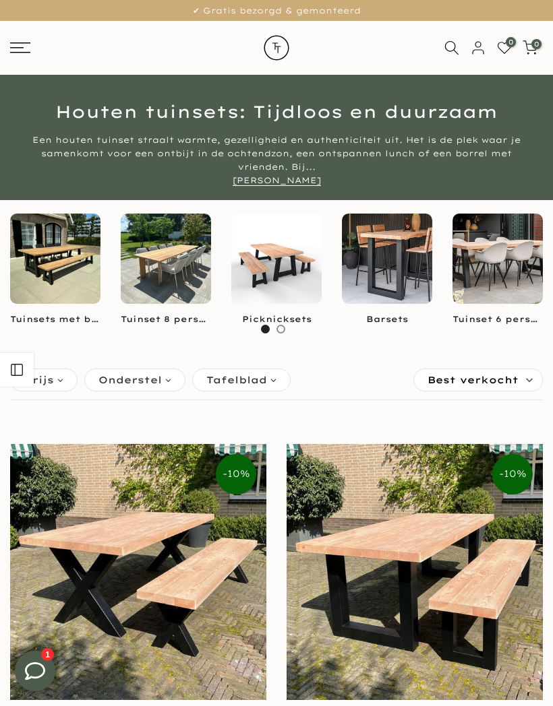  Describe the element at coordinates (387, 319) in the screenshot. I see `a: Barsets` at that location.